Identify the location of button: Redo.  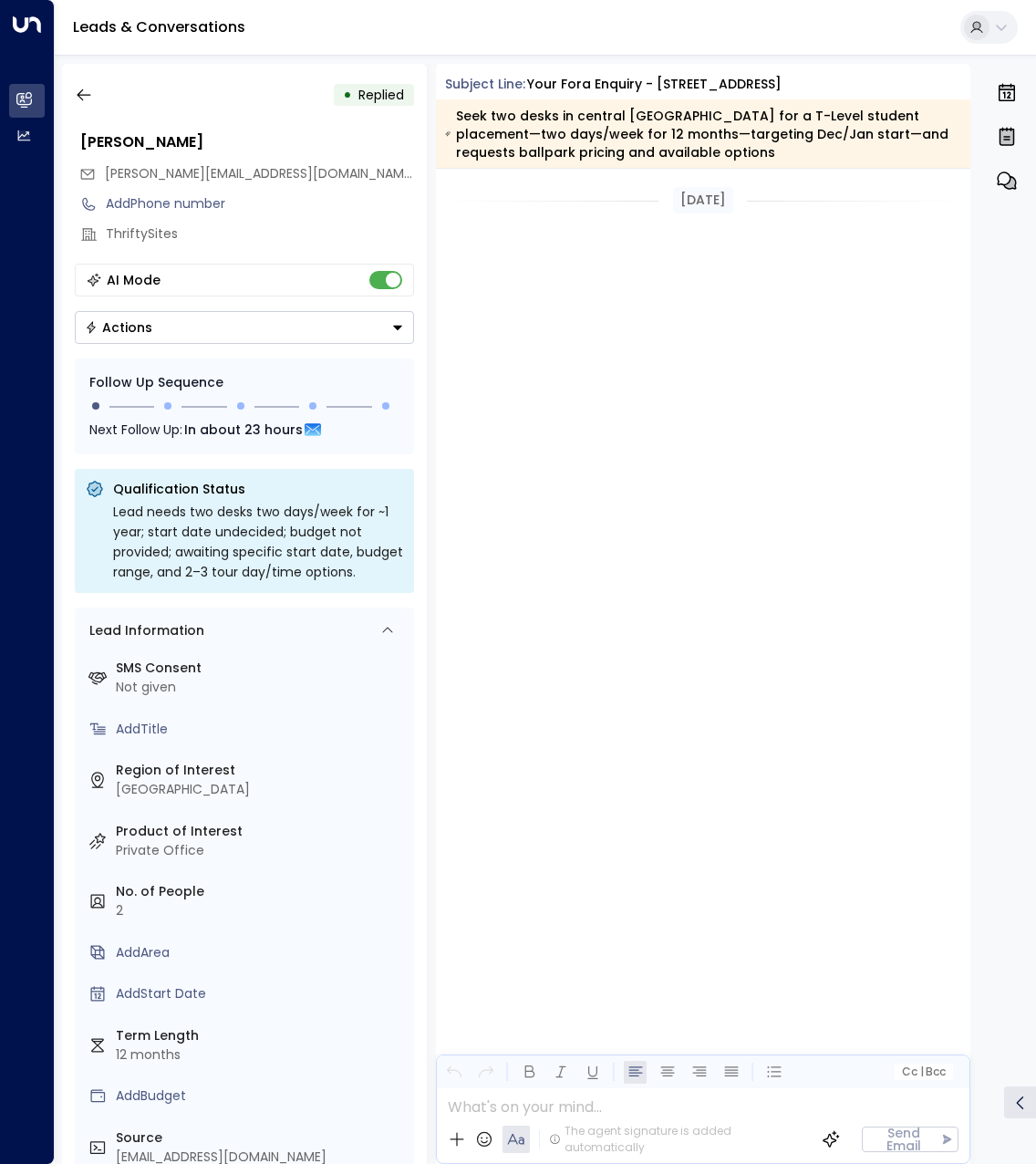
(486, 1072).